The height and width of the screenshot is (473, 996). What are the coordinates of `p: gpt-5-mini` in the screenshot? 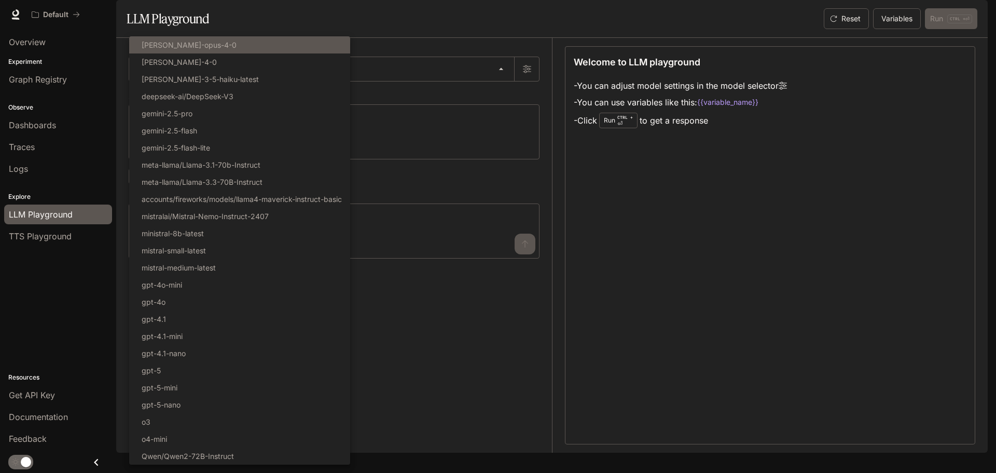 It's located at (159, 387).